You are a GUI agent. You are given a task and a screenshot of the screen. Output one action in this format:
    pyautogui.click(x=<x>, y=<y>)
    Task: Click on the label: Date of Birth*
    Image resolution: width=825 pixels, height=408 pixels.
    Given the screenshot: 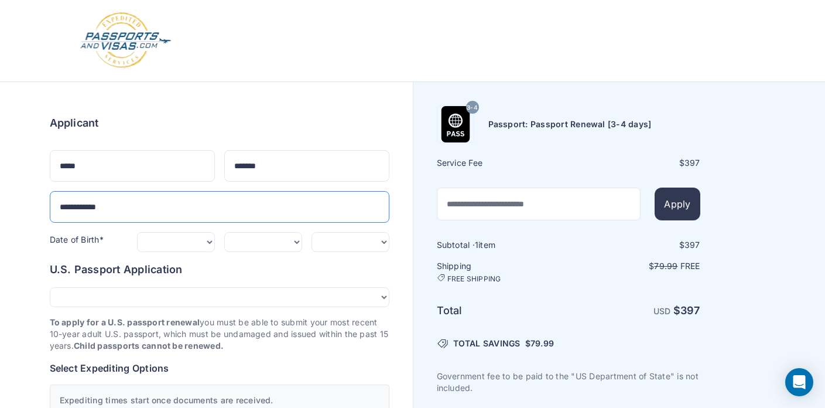 What is the action you would take?
    pyautogui.click(x=77, y=239)
    